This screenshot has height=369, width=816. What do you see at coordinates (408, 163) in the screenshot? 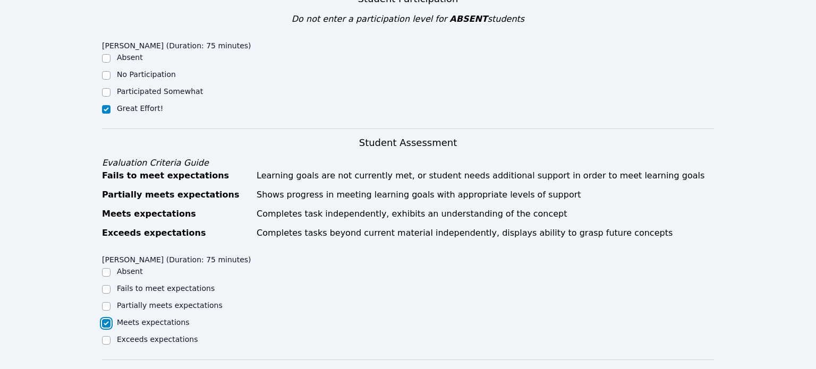
I see `div: Evaluation Criteria Guide` at bounding box center [408, 163].